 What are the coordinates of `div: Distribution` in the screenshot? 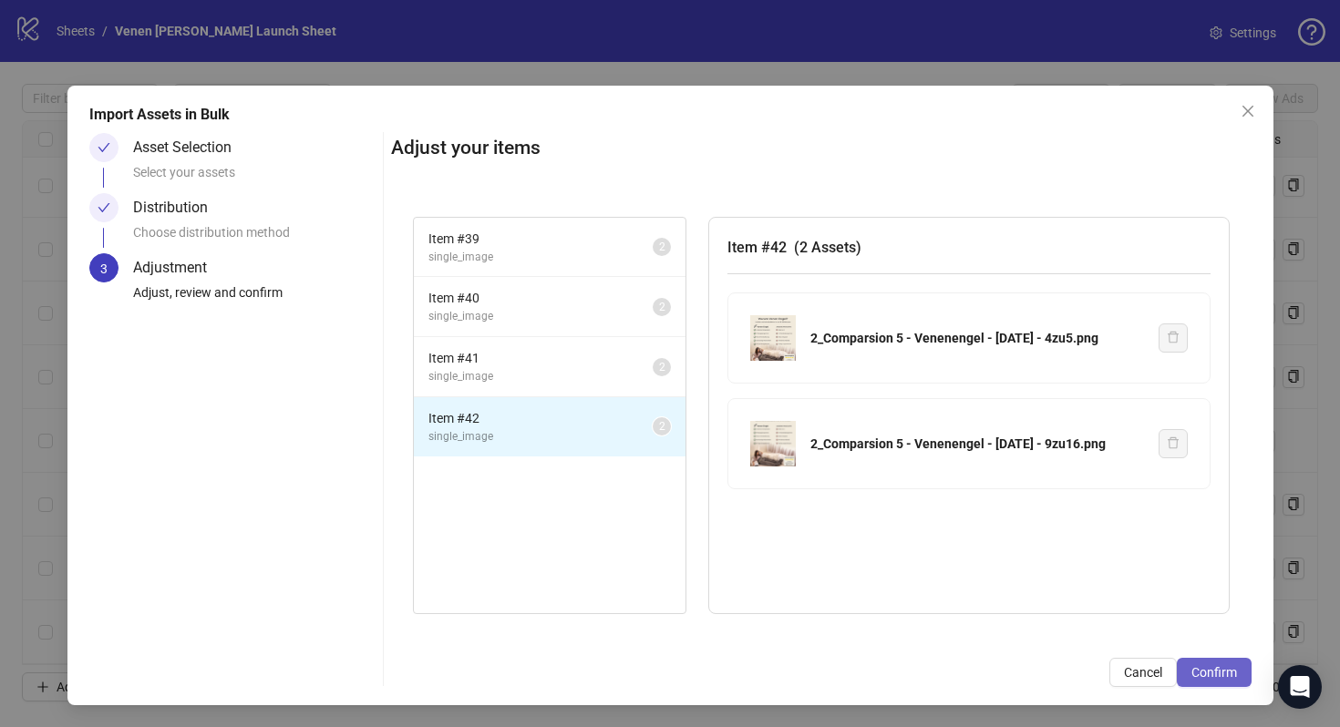 It's located at (178, 208).